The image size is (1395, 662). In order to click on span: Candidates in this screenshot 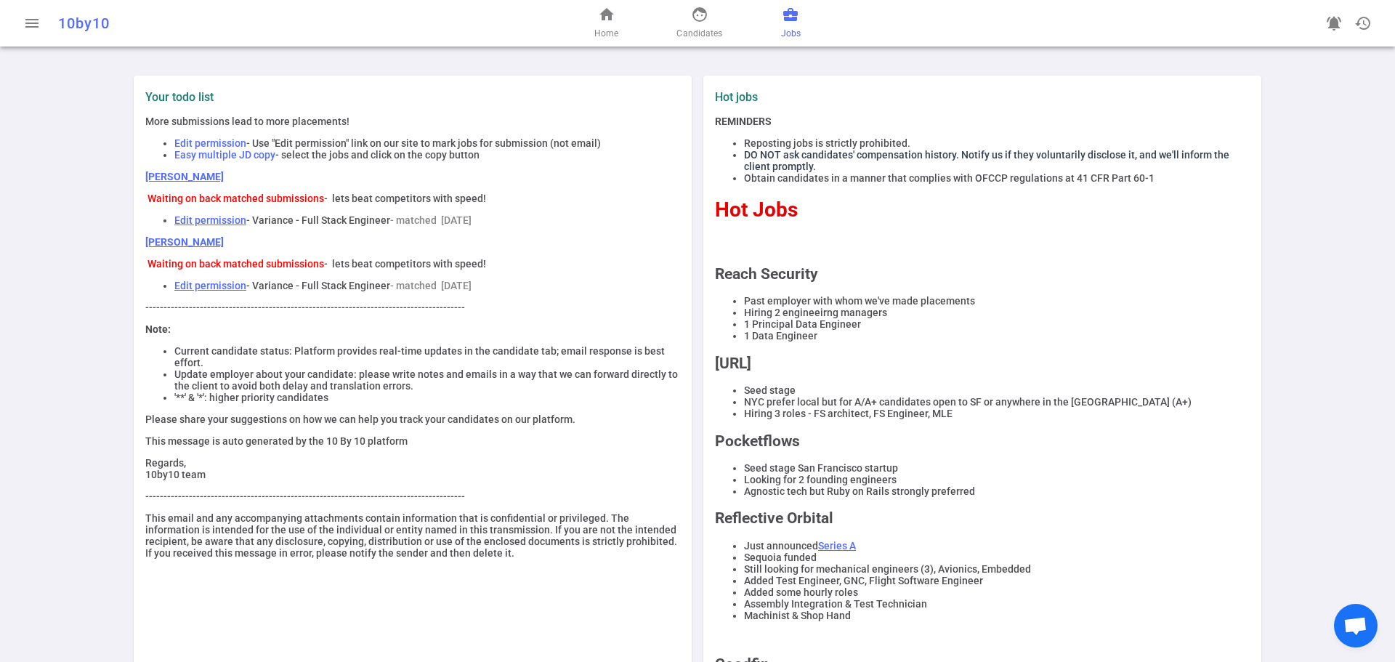, I will do `click(699, 33)`.